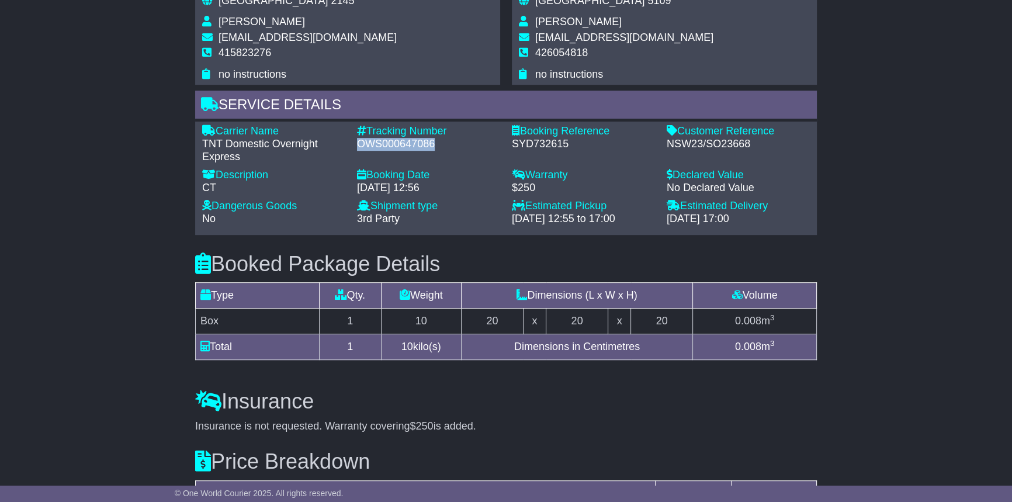 The width and height of the screenshot is (1012, 502). What do you see at coordinates (506, 264) in the screenshot?
I see `h3: Booked Package Details` at bounding box center [506, 264].